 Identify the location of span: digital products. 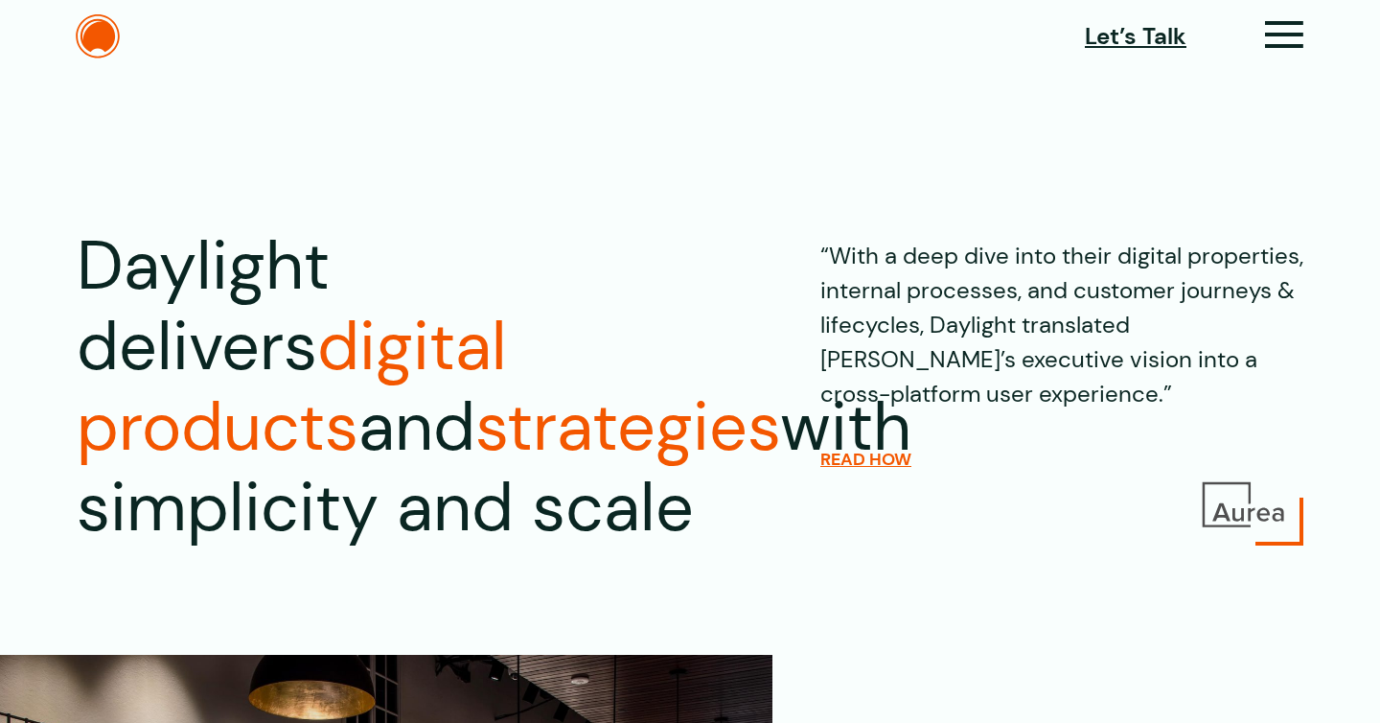
(291, 386).